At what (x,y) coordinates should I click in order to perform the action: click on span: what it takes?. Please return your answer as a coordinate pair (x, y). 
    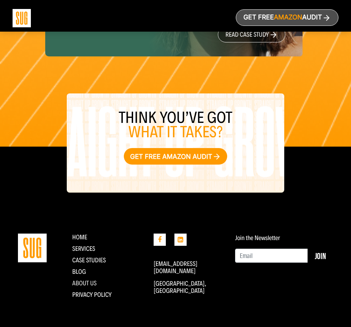
    Looking at the image, I should click on (176, 132).